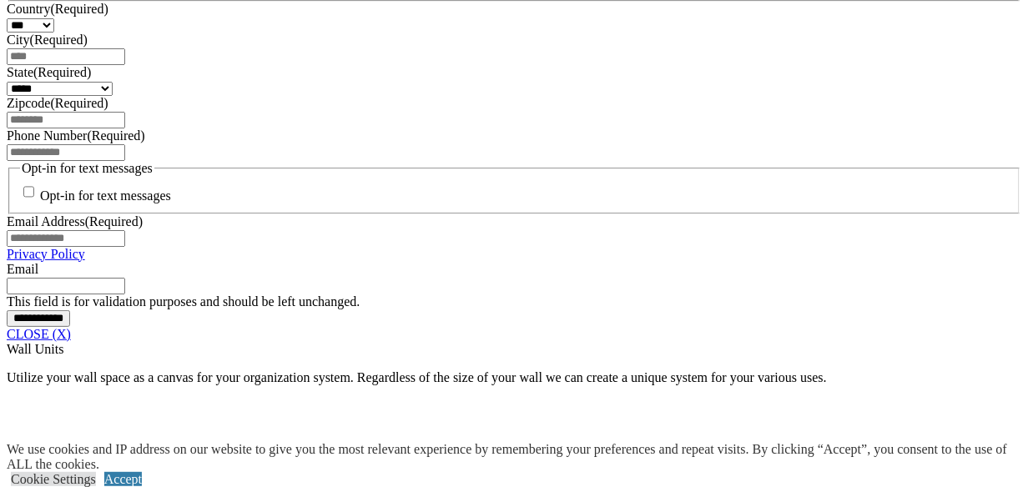 The width and height of the screenshot is (1028, 487). Describe the element at coordinates (35, 349) in the screenshot. I see `span: Wall Units` at that location.